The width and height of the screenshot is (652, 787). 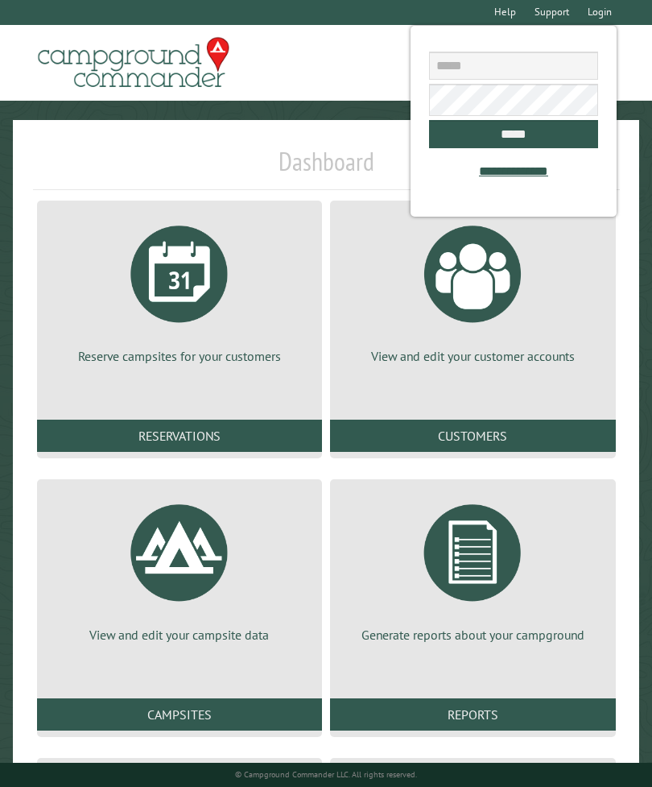 What do you see at coordinates (180, 289) in the screenshot?
I see `a: Reserve campsites for your customers` at bounding box center [180, 289].